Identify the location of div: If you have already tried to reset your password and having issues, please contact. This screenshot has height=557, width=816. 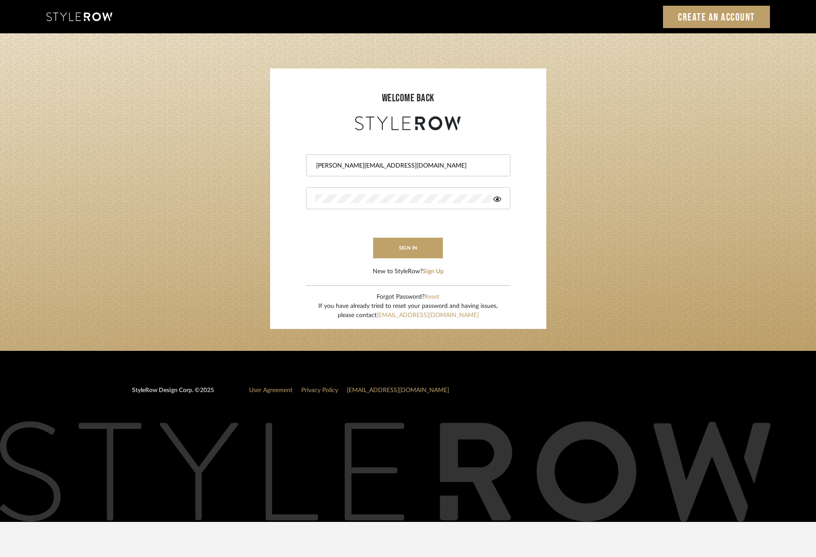
(408, 311).